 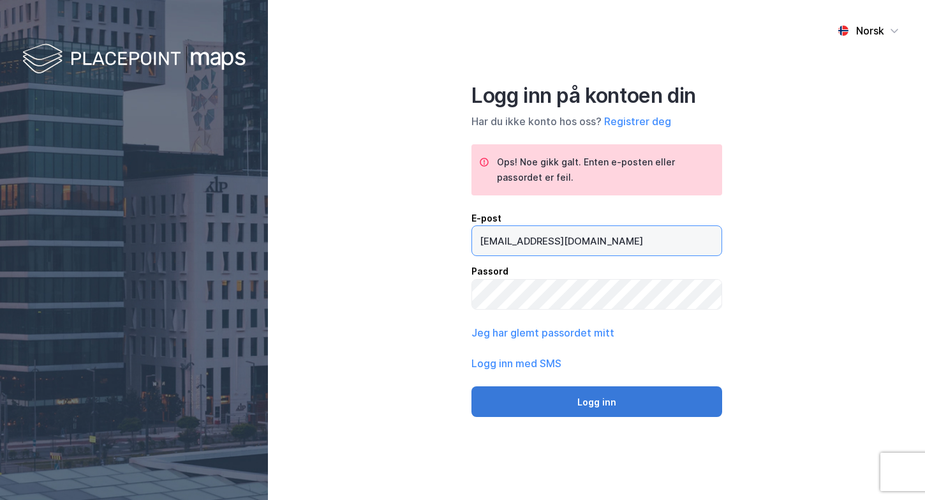 What do you see at coordinates (516, 363) in the screenshot?
I see `button: Logg inn med SMS` at bounding box center [516, 363].